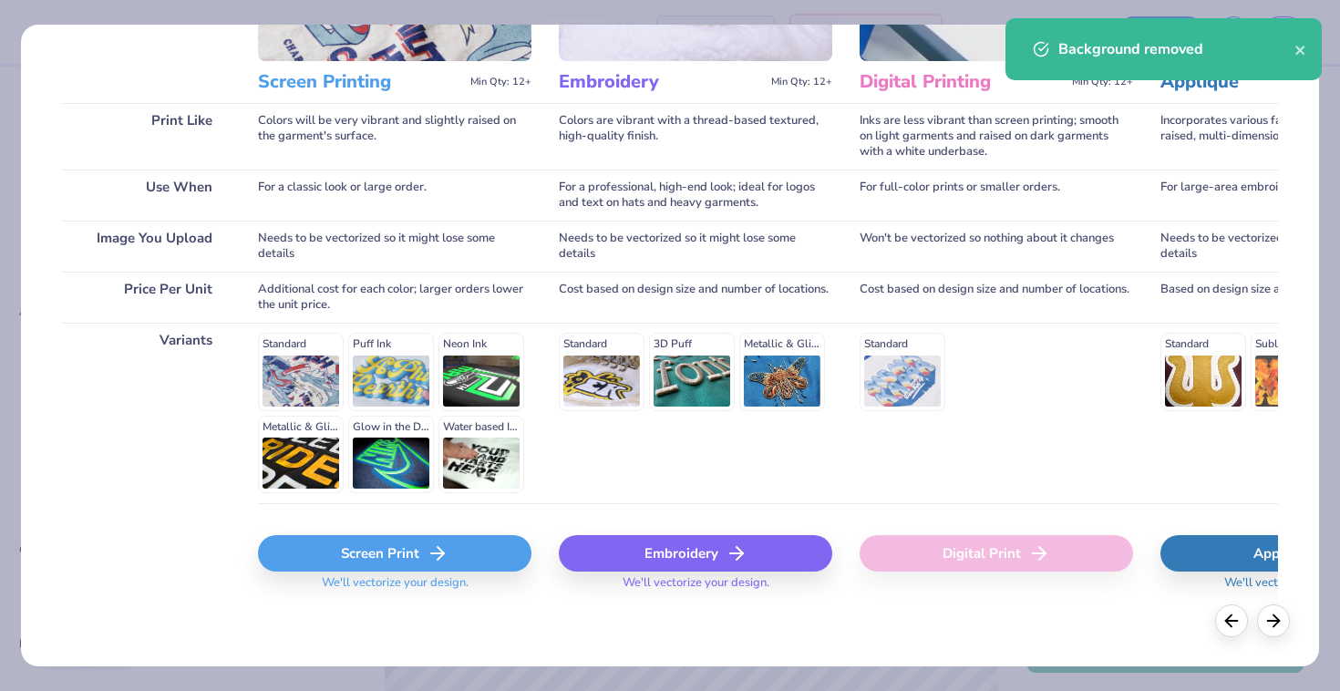  What do you see at coordinates (996, 195) in the screenshot?
I see `div: For full-color prints or smaller orders.` at bounding box center [996, 195].